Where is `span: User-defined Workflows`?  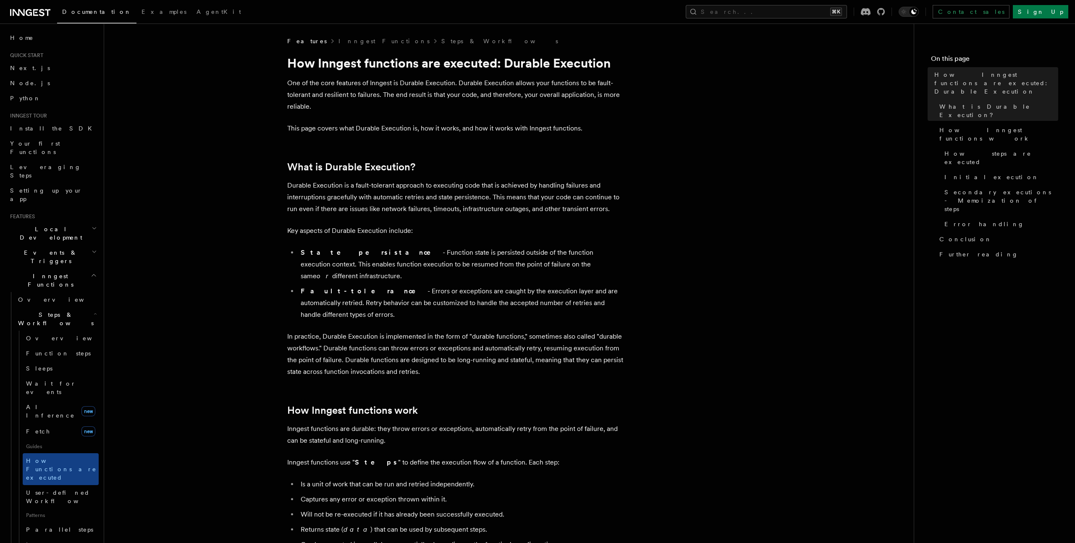
span: User-defined Workflows is located at coordinates (64, 497).